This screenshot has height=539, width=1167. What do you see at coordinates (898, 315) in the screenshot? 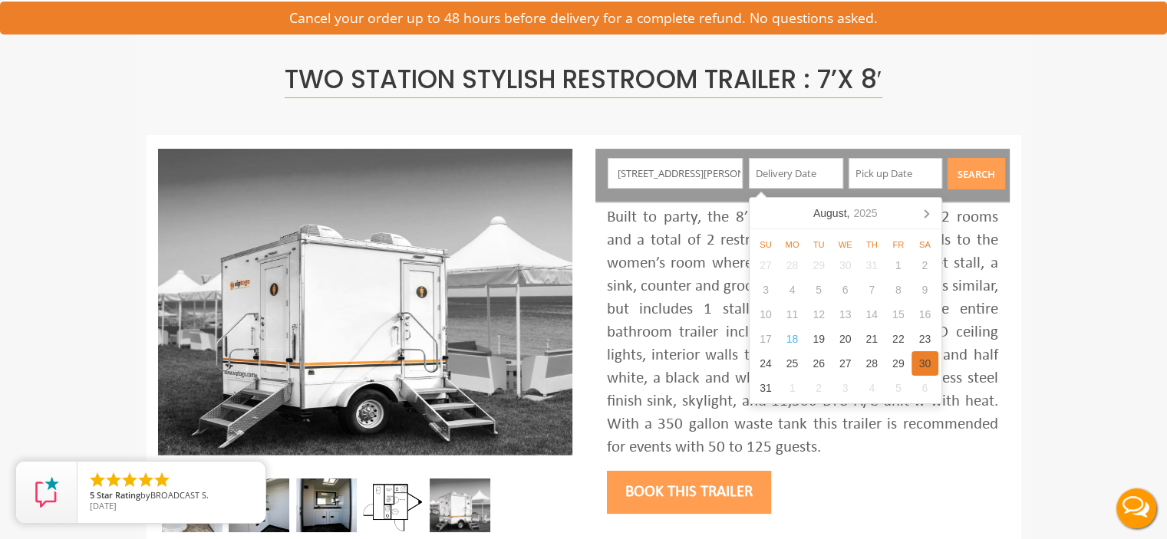
I see `div: 15` at bounding box center [898, 315].